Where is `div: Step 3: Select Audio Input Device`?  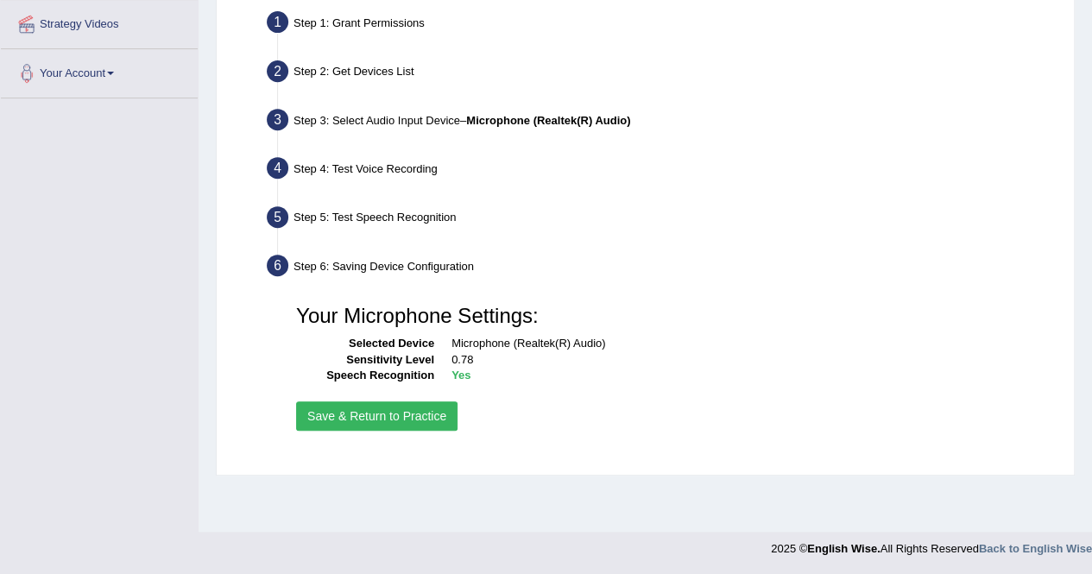
div: Step 3: Select Audio Input Device is located at coordinates (662, 123).